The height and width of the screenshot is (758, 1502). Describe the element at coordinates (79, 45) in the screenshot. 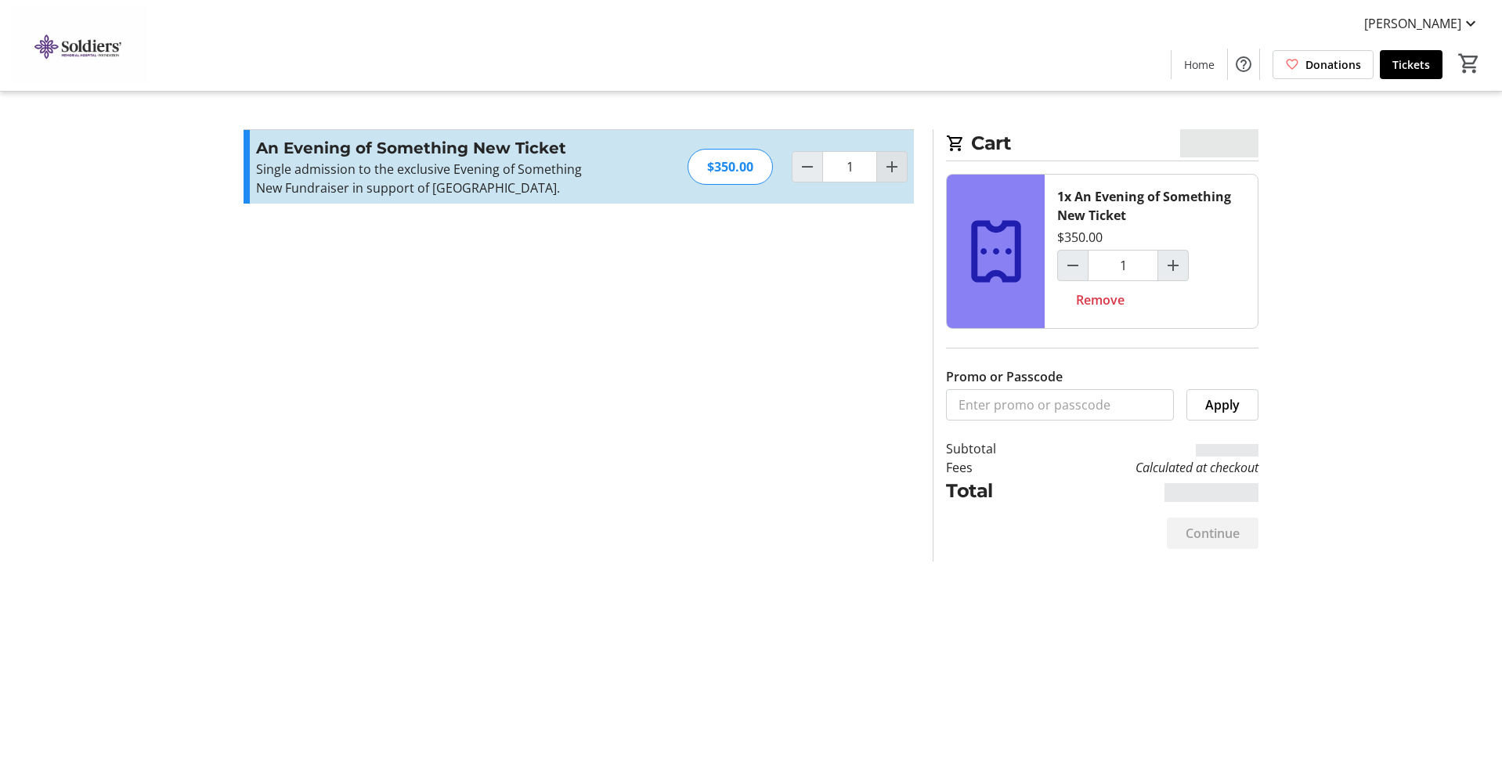

I see `img: Orillia Soldiers' Memorial Hospital Foundation's Logo` at that location.